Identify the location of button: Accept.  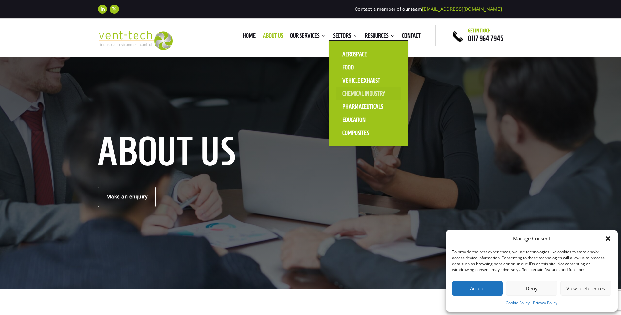
(477, 288).